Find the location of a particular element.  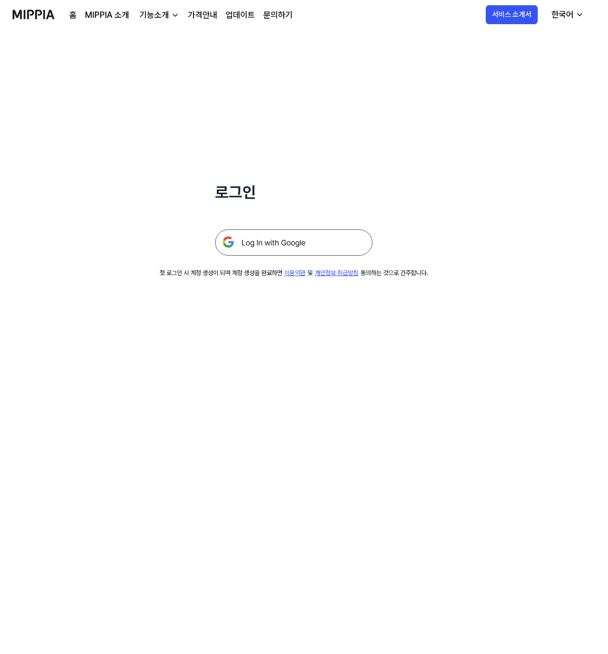

img: down is located at coordinates (175, 15).